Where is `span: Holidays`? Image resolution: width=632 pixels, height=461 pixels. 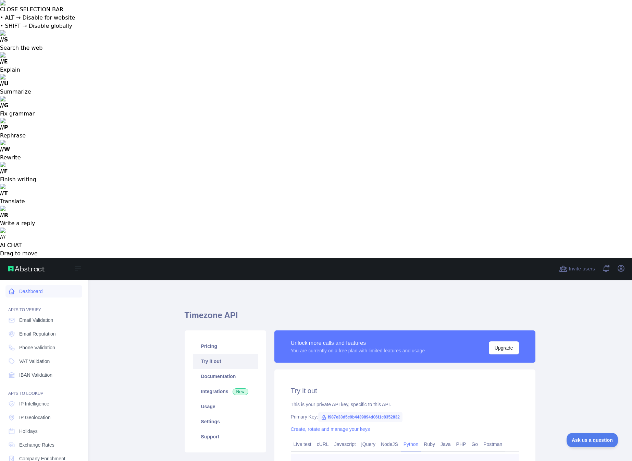 span: Holidays is located at coordinates (28, 431).